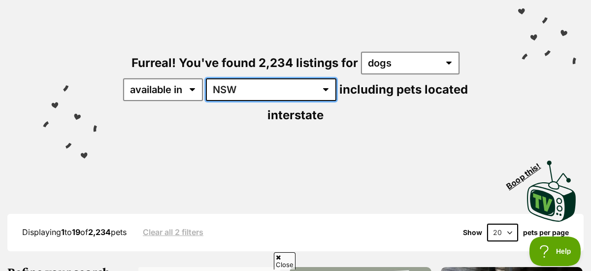  What do you see at coordinates (285, 261) in the screenshot?
I see `span: Close` at bounding box center [285, 261].